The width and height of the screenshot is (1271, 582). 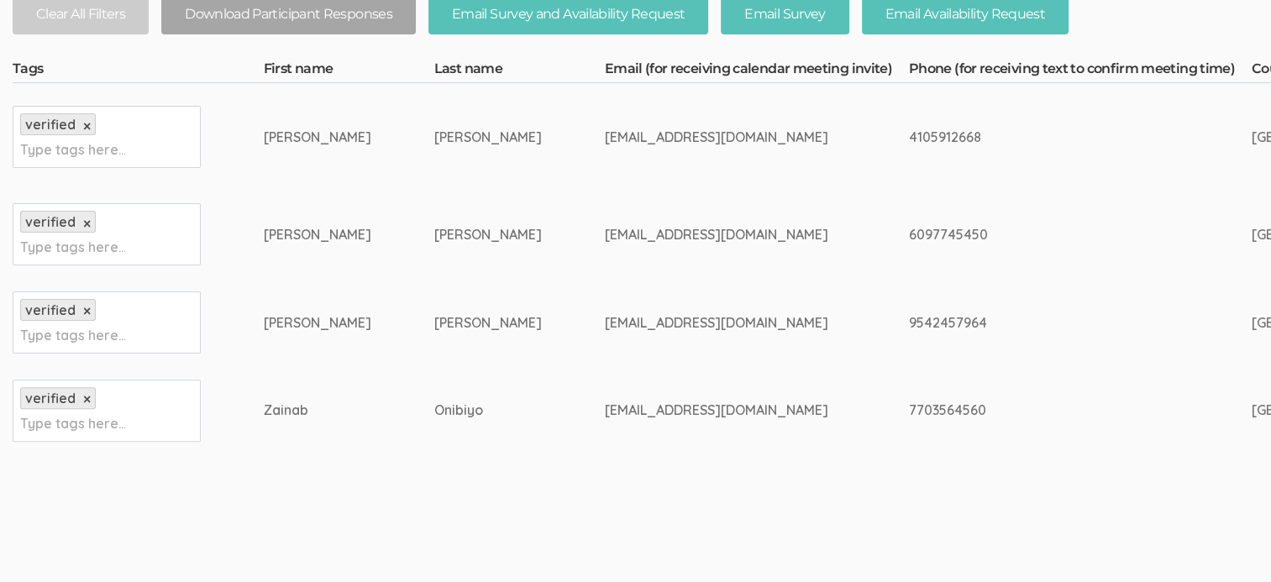 What do you see at coordinates (349, 71) in the screenshot?
I see `th: First name` at bounding box center [349, 71].